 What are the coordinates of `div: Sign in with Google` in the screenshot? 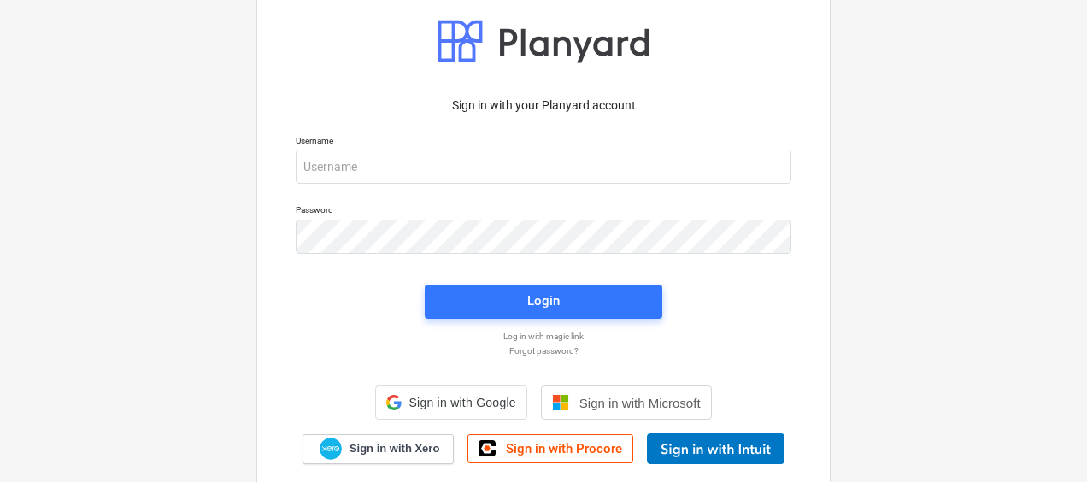 It's located at (450, 402).